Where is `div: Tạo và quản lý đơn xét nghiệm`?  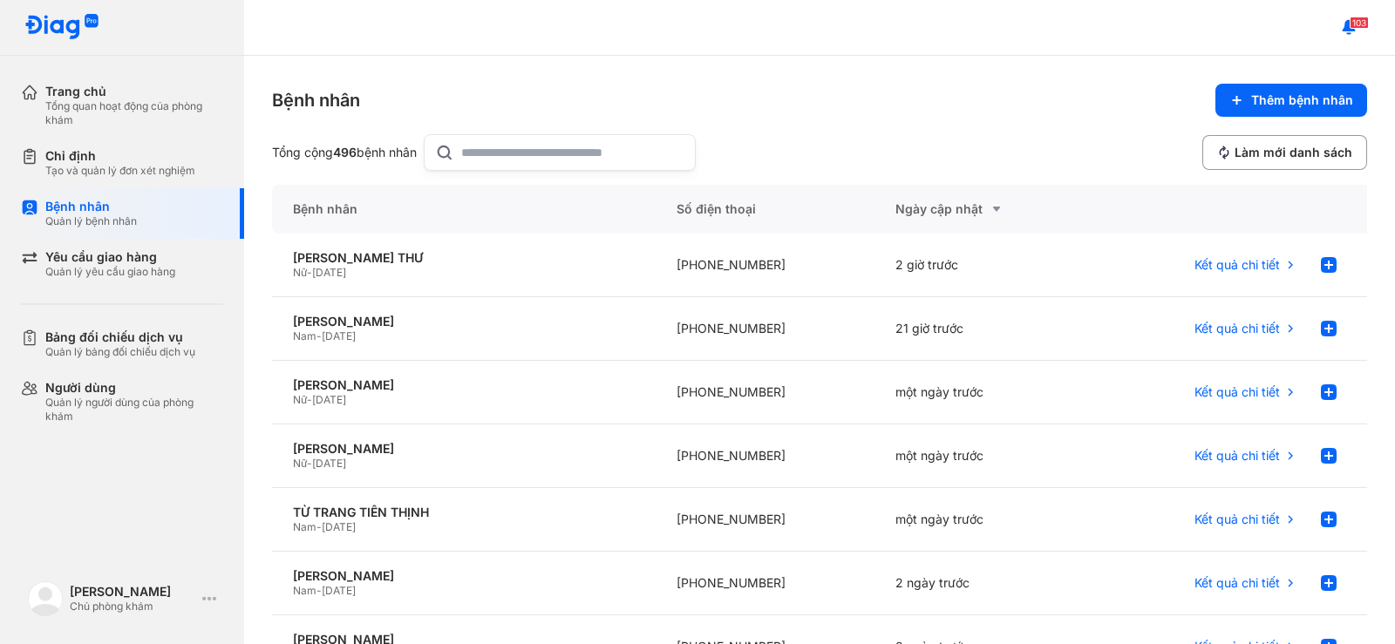
div: Tạo và quản lý đơn xét nghiệm is located at coordinates (120, 171).